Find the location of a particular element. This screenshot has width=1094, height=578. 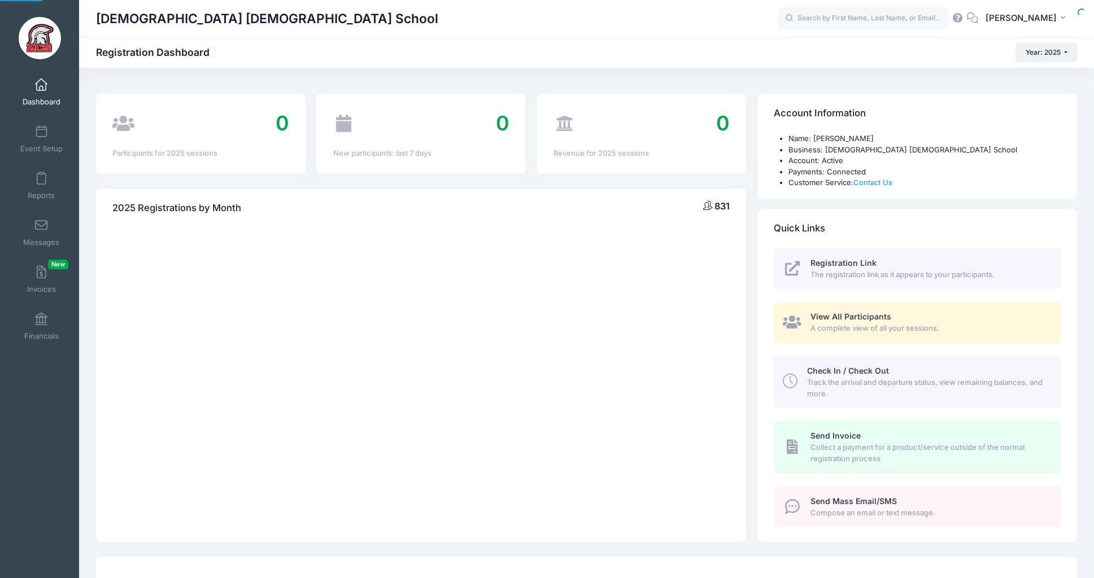

div: Revenue for 2025 sessions is located at coordinates (642, 154).